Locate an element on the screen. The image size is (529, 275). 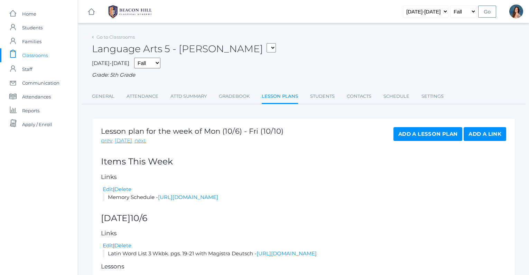
a: Add a Link is located at coordinates (485, 134).